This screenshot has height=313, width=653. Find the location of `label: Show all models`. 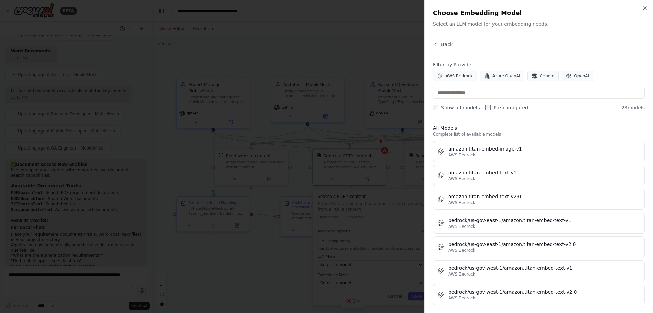

label: Show all models is located at coordinates (456, 107).